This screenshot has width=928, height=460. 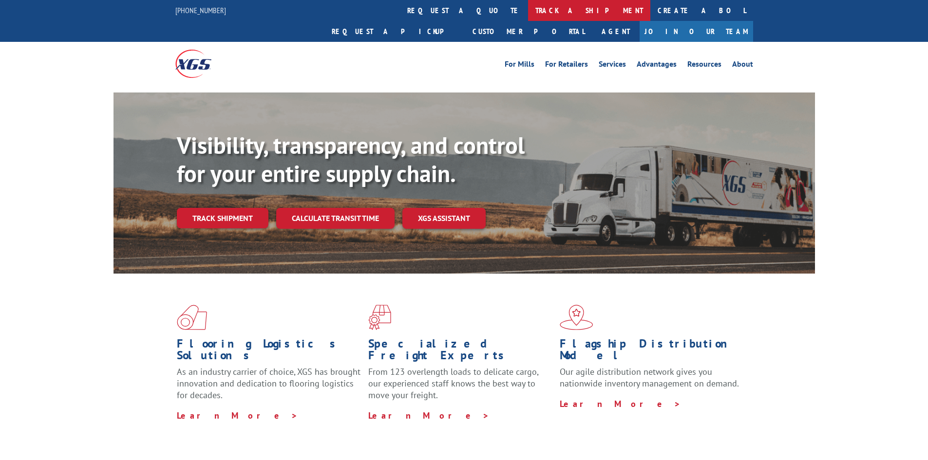 What do you see at coordinates (460, 352) in the screenshot?
I see `h1: Specialized Freight Experts` at bounding box center [460, 352].